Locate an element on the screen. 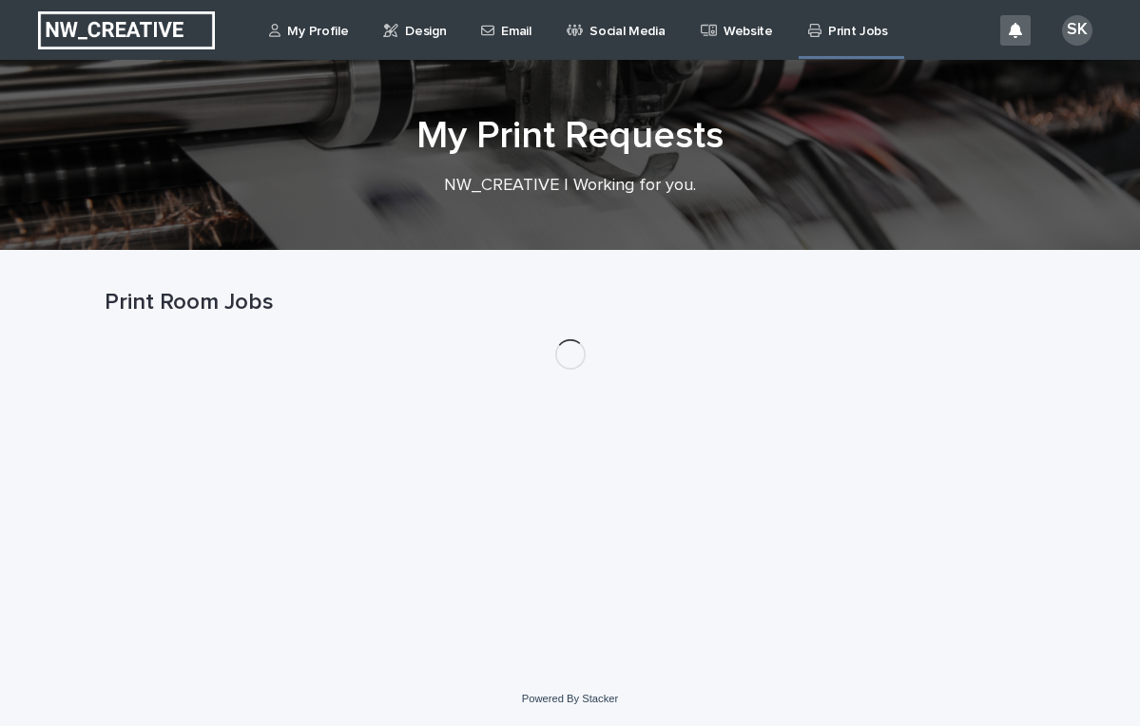  div: SK is located at coordinates (1077, 30).